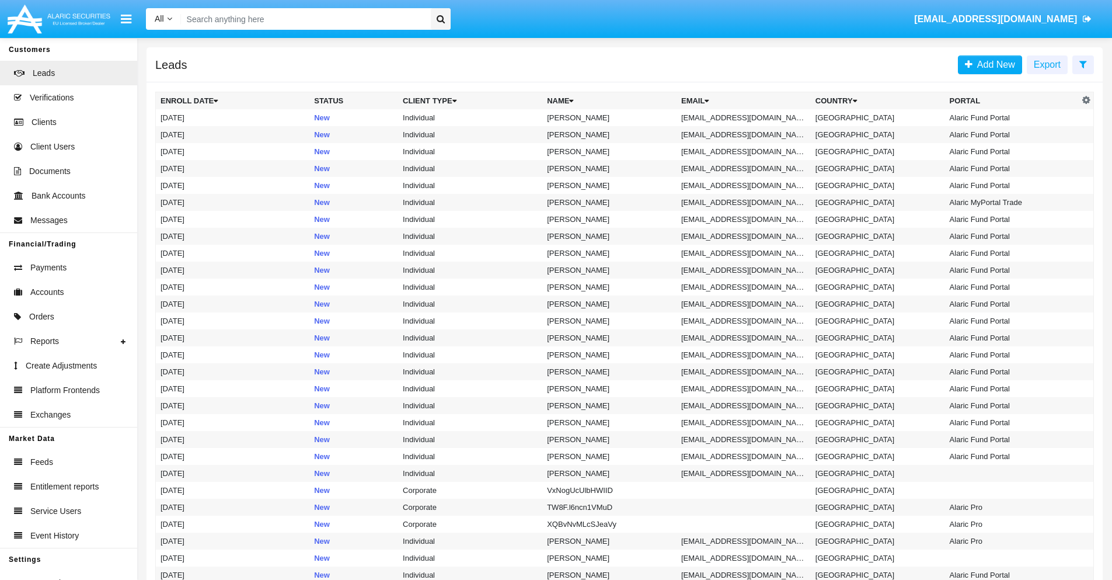 Image resolution: width=1112 pixels, height=580 pixels. Describe the element at coordinates (878, 101) in the screenshot. I see `th: Country` at that location.